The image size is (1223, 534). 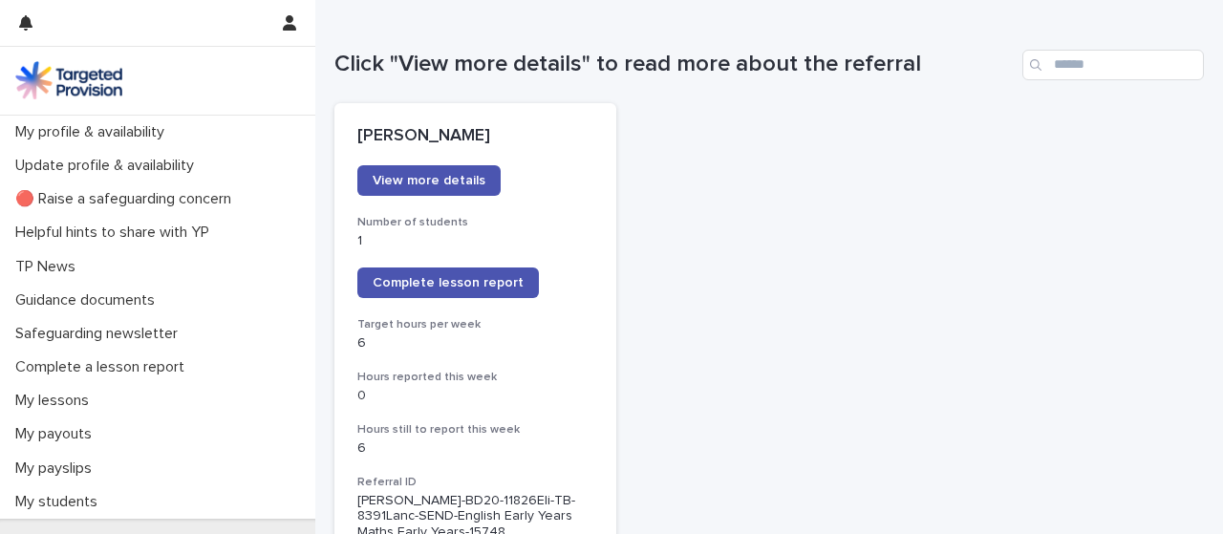 I want to click on h3: Hours reported this week, so click(x=475, y=377).